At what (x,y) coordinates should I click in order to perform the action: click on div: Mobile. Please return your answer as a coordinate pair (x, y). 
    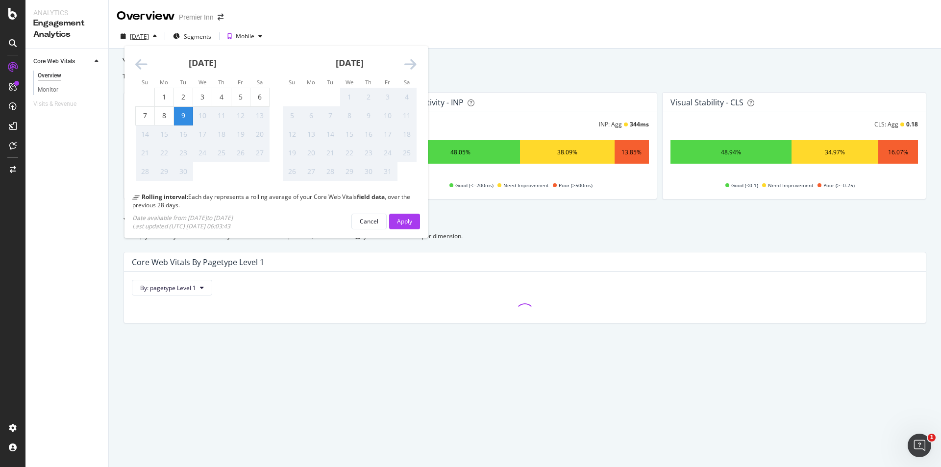
    Looking at the image, I should click on (245, 36).